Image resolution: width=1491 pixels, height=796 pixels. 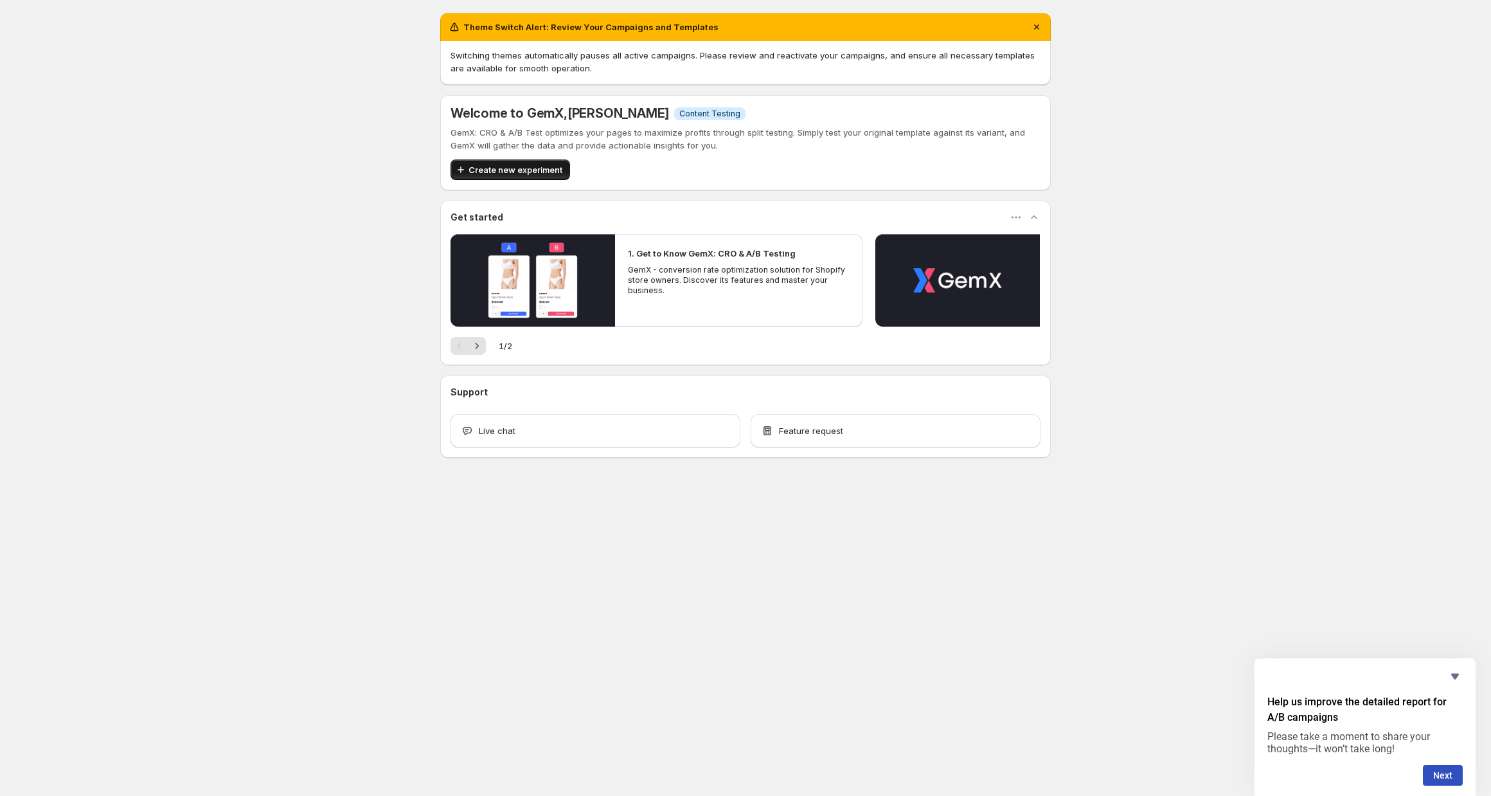 What do you see at coordinates (746, 139) in the screenshot?
I see `p: GemX: CRO & A/B Test optimizes your pages to maximize profits through split testing. Simply test ...` at bounding box center [746, 139].